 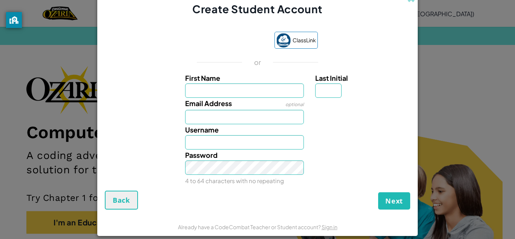 I want to click on span: Already have a CodeCombat Teacher or Student account?, so click(x=250, y=227).